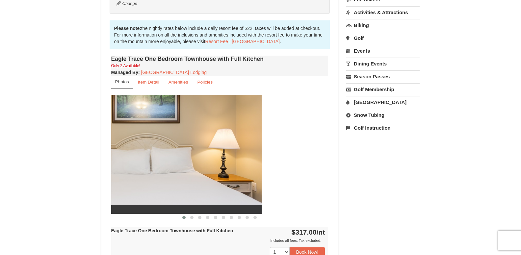 This screenshot has width=521, height=255. What do you see at coordinates (178, 82) in the screenshot?
I see `small: Amenities` at bounding box center [178, 82].